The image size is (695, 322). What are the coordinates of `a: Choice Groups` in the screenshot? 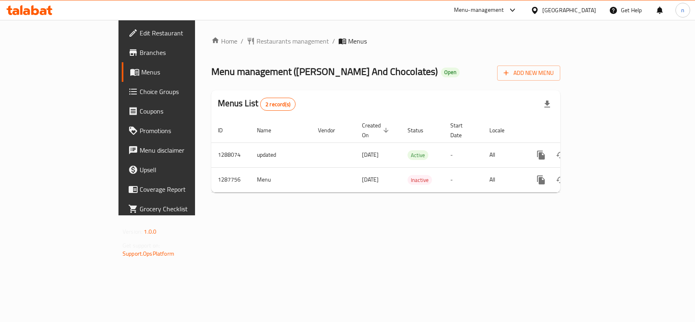 It's located at (178, 92).